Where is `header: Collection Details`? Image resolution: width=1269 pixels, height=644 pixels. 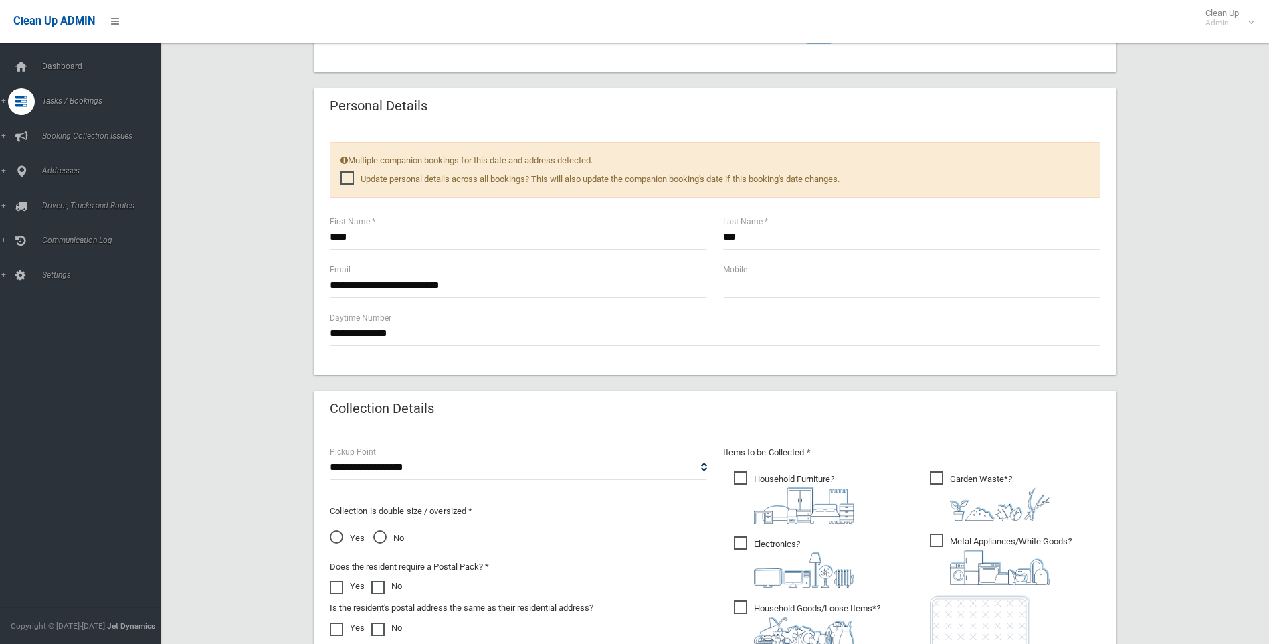 header: Collection Details is located at coordinates (382, 408).